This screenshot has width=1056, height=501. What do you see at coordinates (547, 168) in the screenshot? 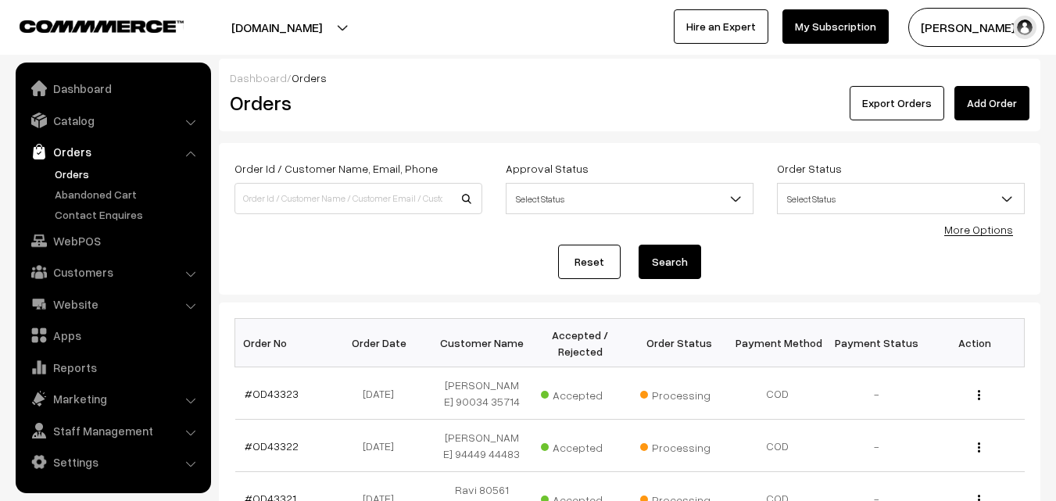
I see `label: Approval Status` at bounding box center [547, 168].